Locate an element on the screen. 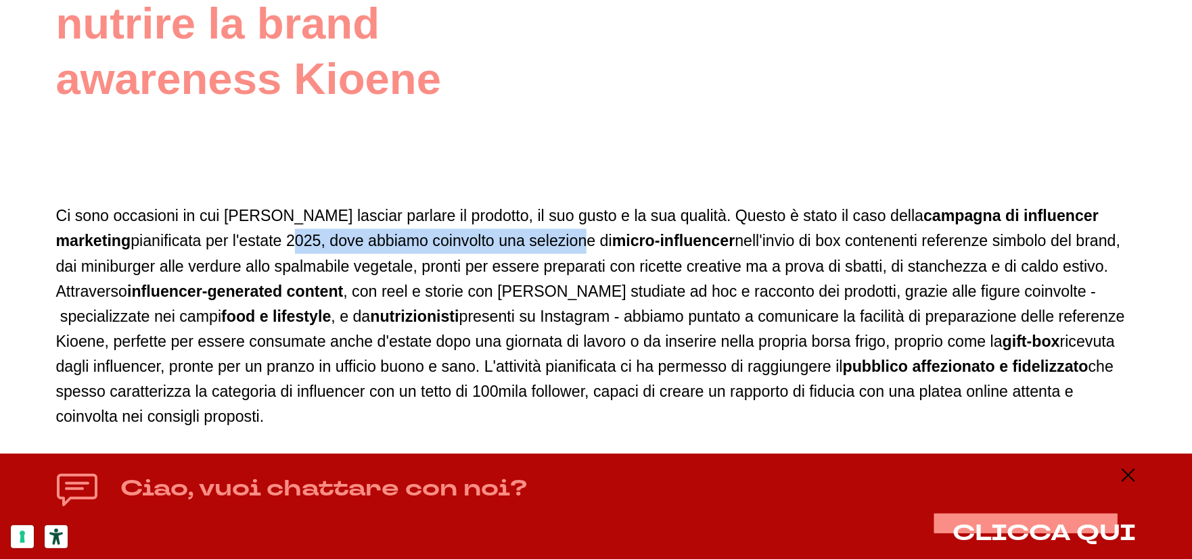 The height and width of the screenshot is (559, 1192). button: Le tue preferenze relative al consenso per le tecnologie di tracciamento is located at coordinates (22, 537).